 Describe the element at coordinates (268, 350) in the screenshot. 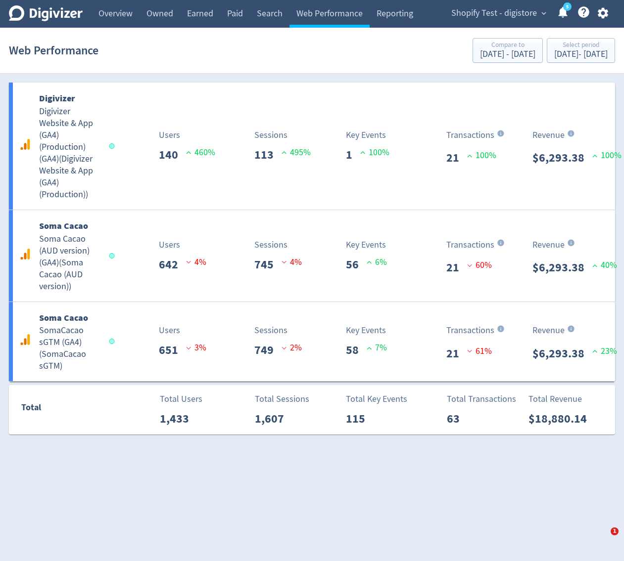

I see `p: 749` at that location.